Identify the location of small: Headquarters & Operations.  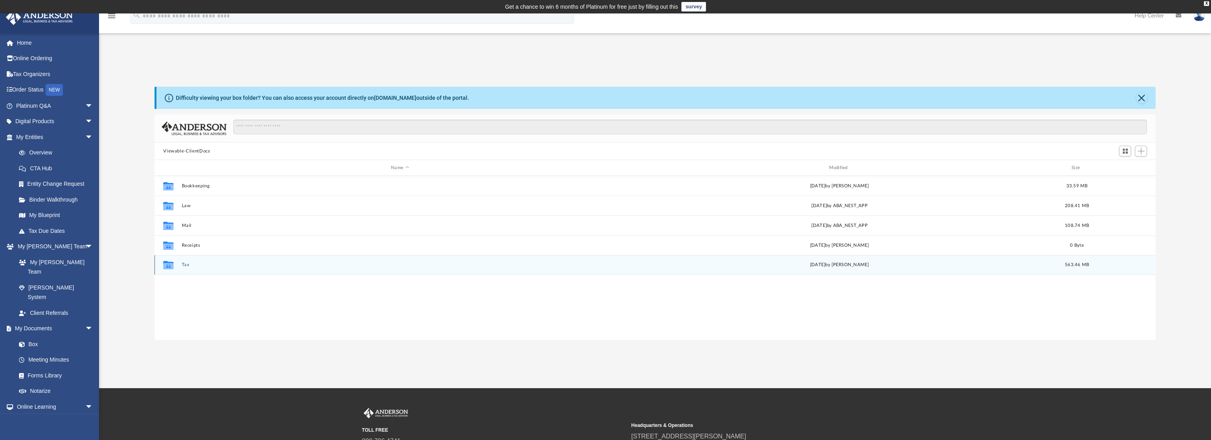
(763, 425).